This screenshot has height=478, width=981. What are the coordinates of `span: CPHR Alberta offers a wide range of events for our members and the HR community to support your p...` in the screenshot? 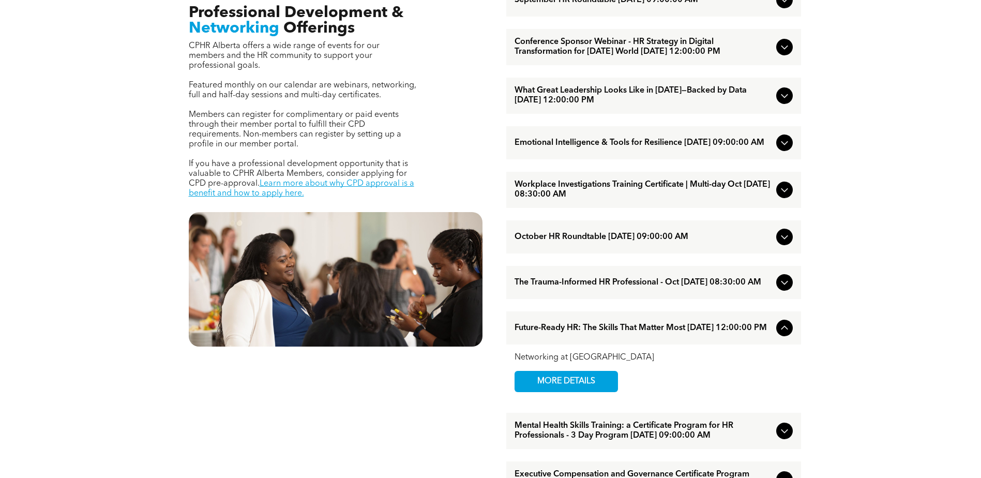 It's located at (284, 56).